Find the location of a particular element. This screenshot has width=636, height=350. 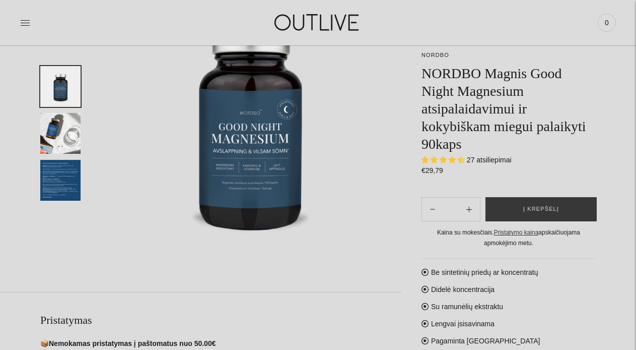

button: Add product quantity is located at coordinates (433, 210).